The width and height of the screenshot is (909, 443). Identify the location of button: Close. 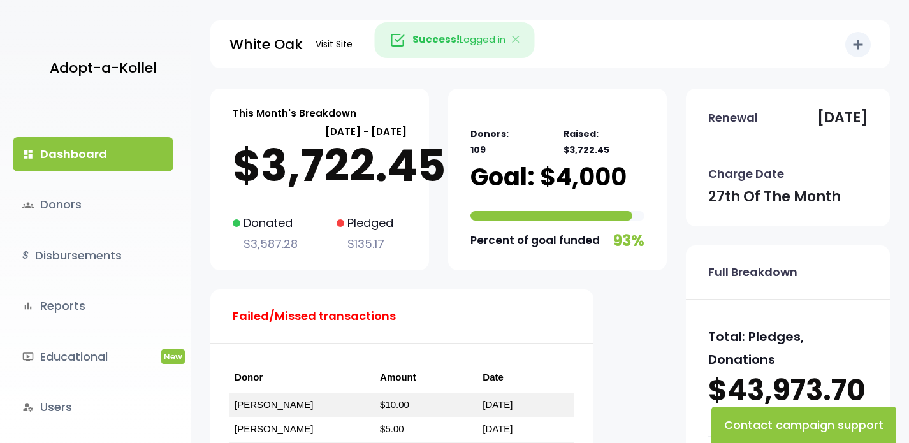
(516, 40).